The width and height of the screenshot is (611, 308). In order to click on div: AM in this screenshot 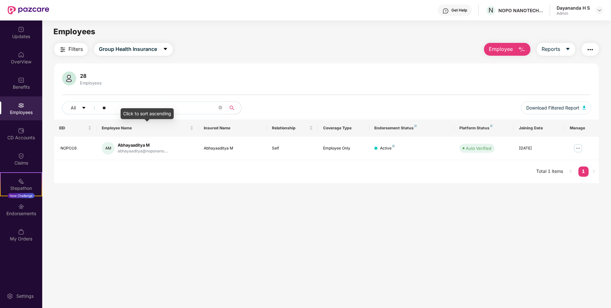, I will do `click(108, 148)`.